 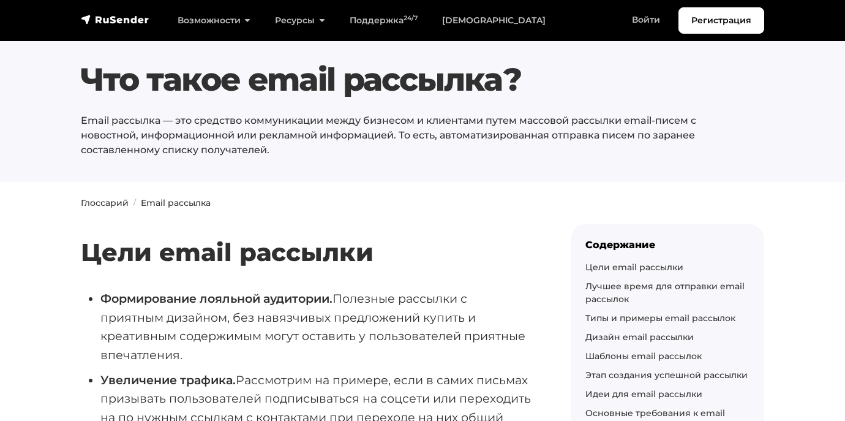 What do you see at coordinates (105, 203) in the screenshot?
I see `a: Глоссарий` at bounding box center [105, 203].